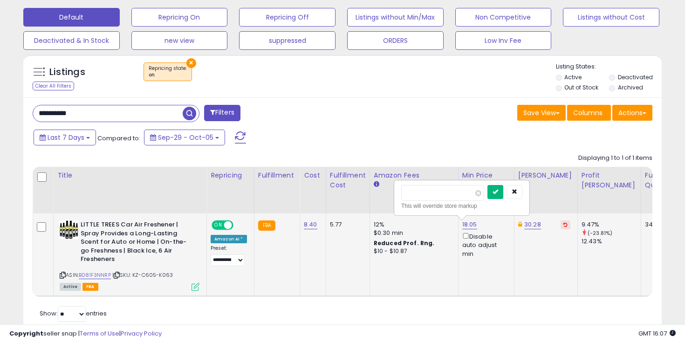  I want to click on button: new view, so click(179, 41).